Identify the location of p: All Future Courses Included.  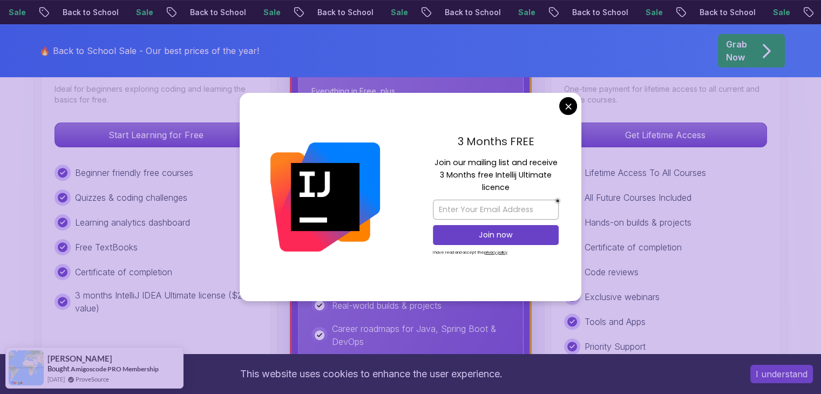
(638, 198).